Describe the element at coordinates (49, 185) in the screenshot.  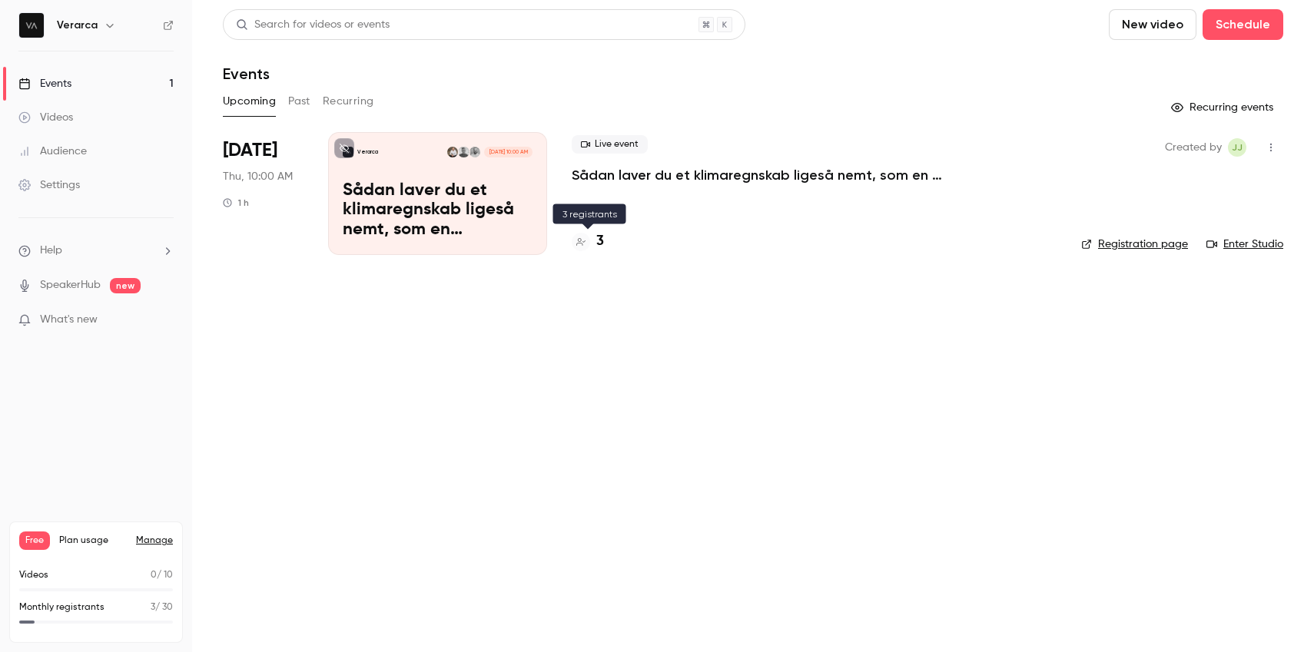
I see `div: Settings` at that location.